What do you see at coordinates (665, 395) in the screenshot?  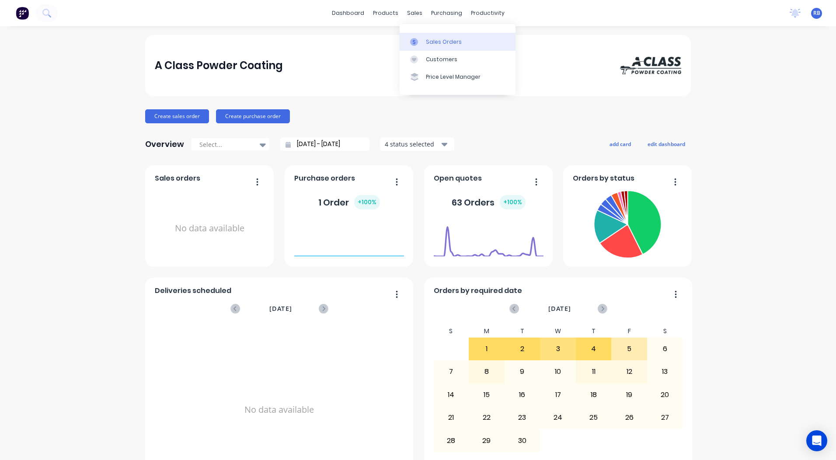 I see `div: 20` at bounding box center [665, 395].